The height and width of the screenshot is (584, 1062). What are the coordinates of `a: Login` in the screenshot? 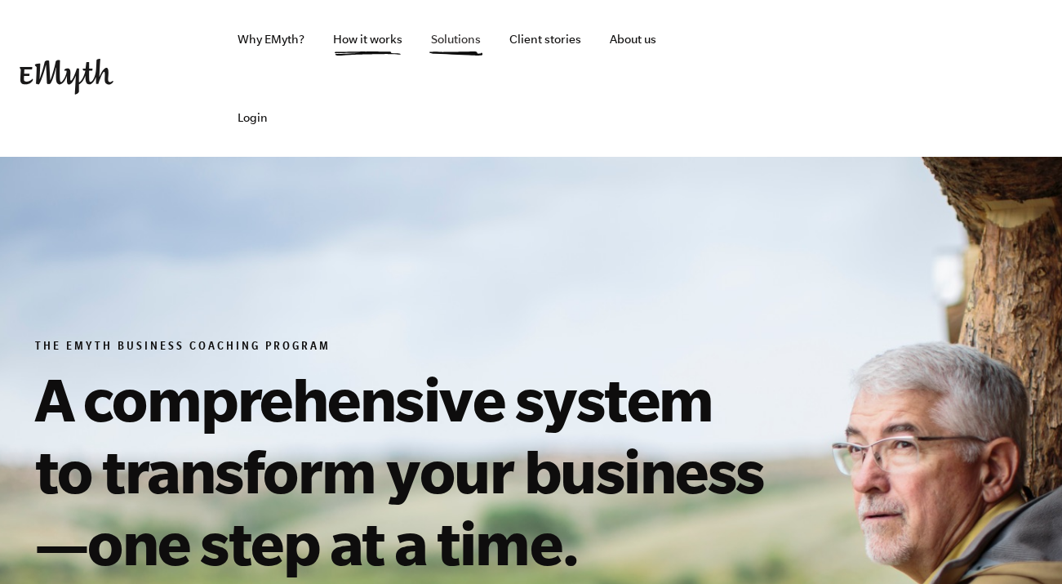 It's located at (252, 118).